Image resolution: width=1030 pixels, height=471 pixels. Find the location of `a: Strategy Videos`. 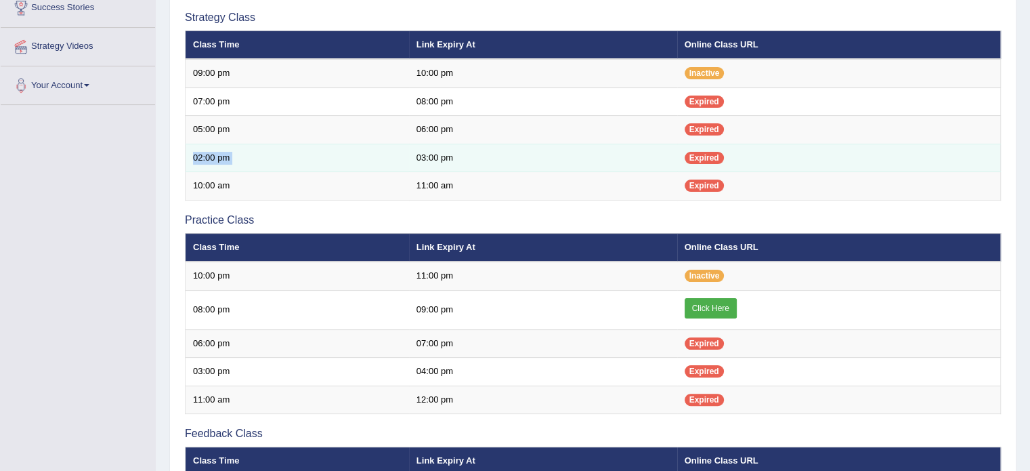

a: Strategy Videos is located at coordinates (78, 45).